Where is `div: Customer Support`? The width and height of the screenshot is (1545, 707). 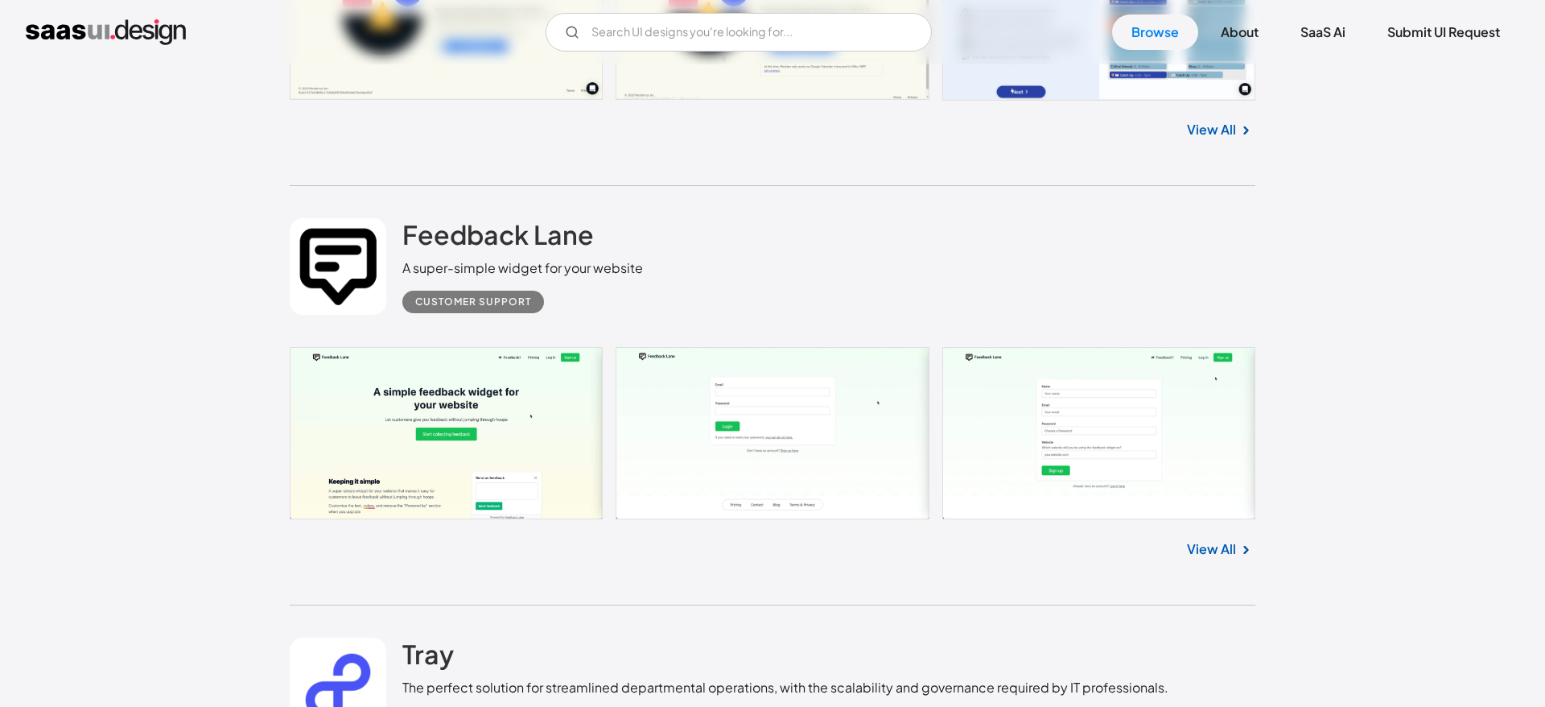
div: Customer Support is located at coordinates (473, 302).